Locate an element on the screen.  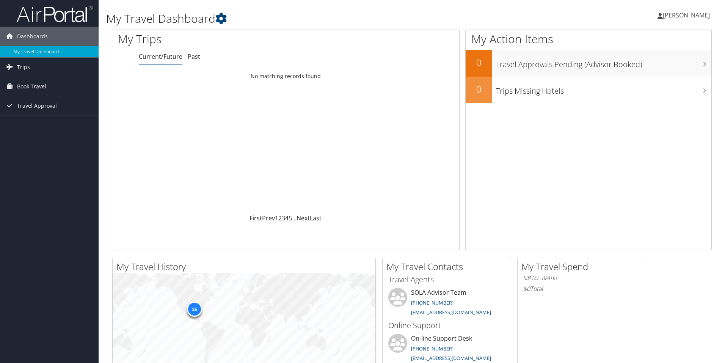
a: 1 is located at coordinates (276, 218).